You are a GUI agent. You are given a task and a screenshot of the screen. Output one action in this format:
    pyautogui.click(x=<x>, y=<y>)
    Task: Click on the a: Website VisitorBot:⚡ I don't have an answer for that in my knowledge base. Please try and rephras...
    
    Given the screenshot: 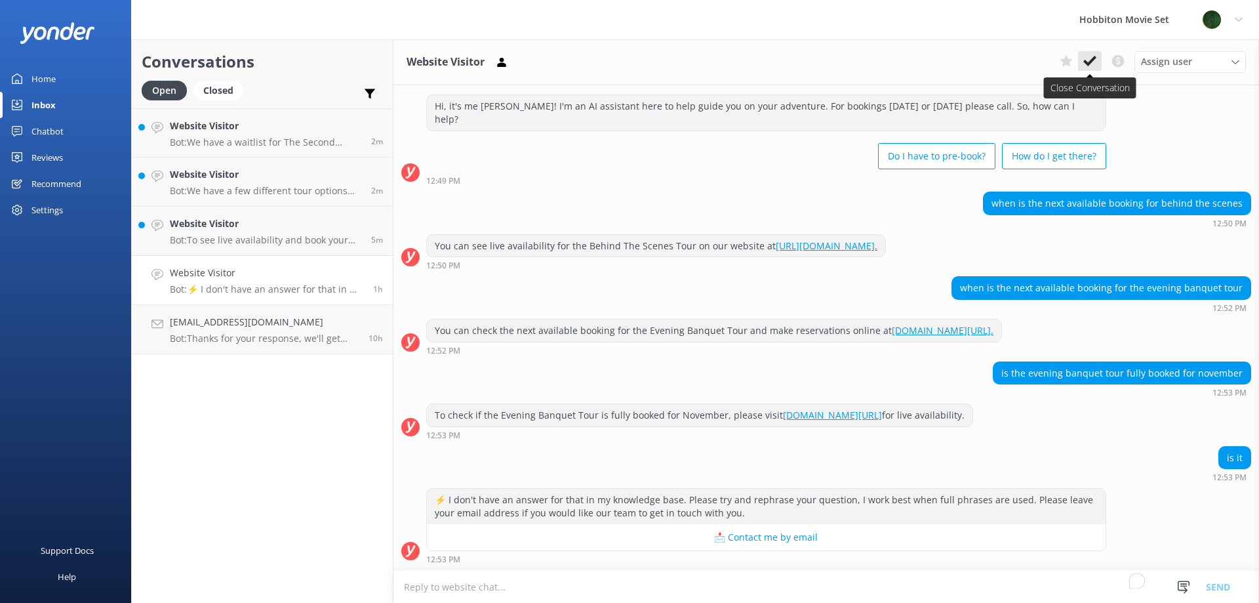 What is the action you would take?
    pyautogui.click(x=262, y=280)
    